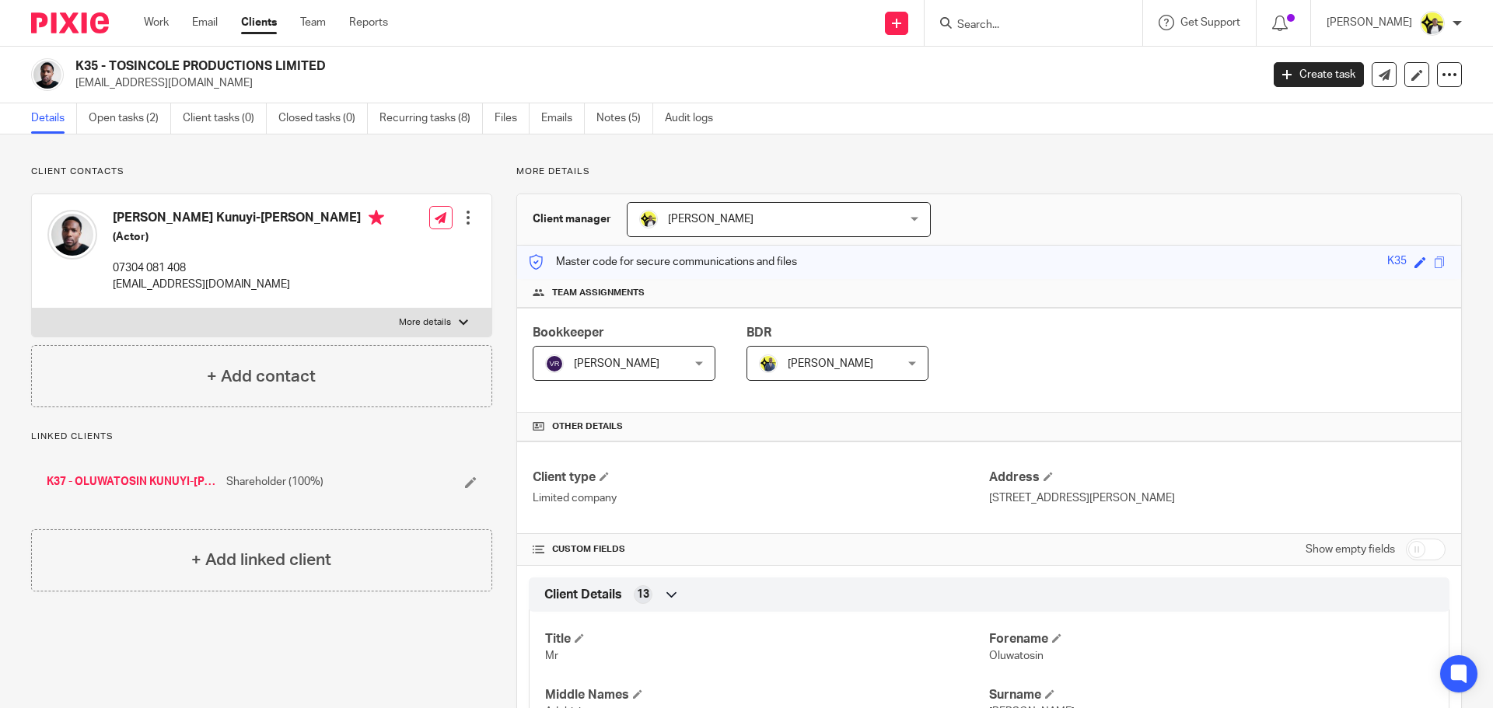 Image resolution: width=1493 pixels, height=708 pixels. I want to click on span: BDR, so click(759, 333).